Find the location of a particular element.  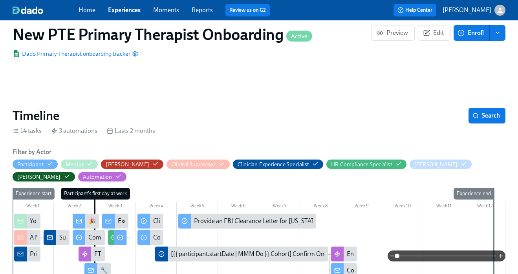

button: Clinician Experience Specialist is located at coordinates (278, 165).